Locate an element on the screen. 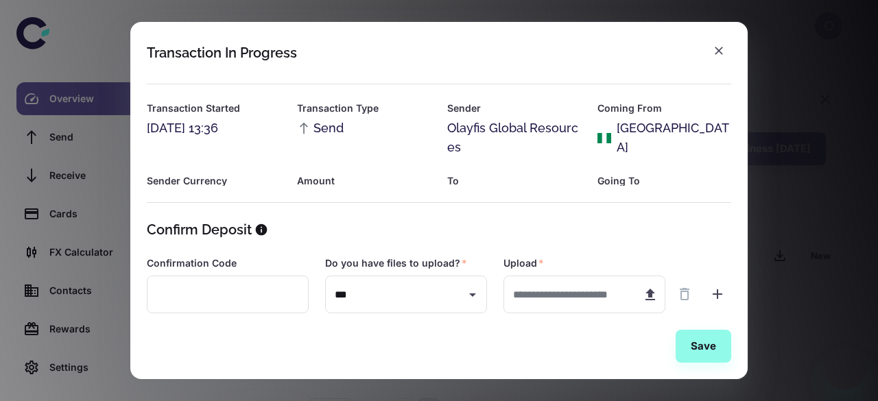 This screenshot has height=401, width=878. h6: Going To is located at coordinates (664, 181).